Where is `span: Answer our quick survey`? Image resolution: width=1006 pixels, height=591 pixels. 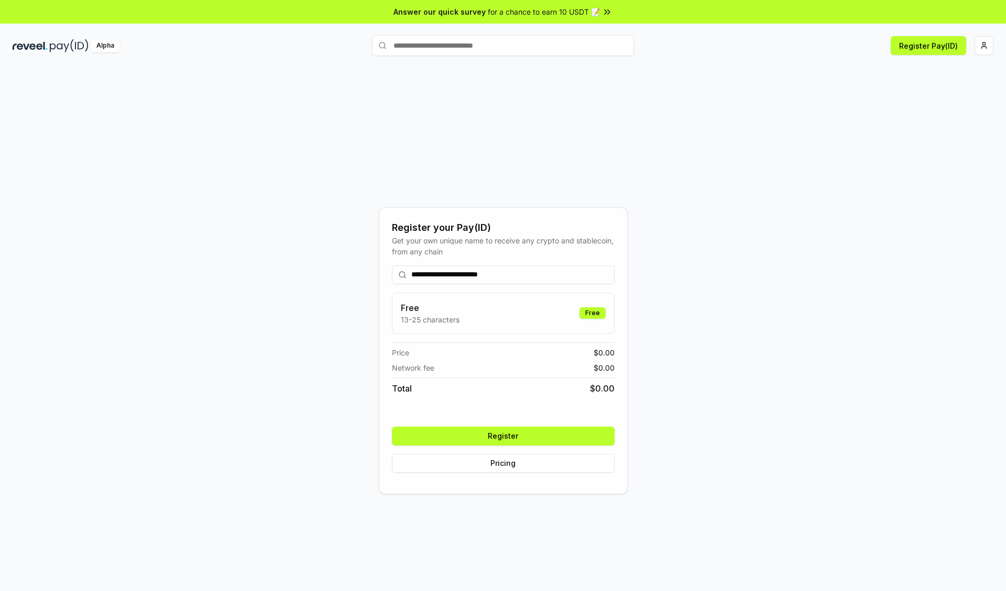 span: Answer our quick survey is located at coordinates (439, 12).